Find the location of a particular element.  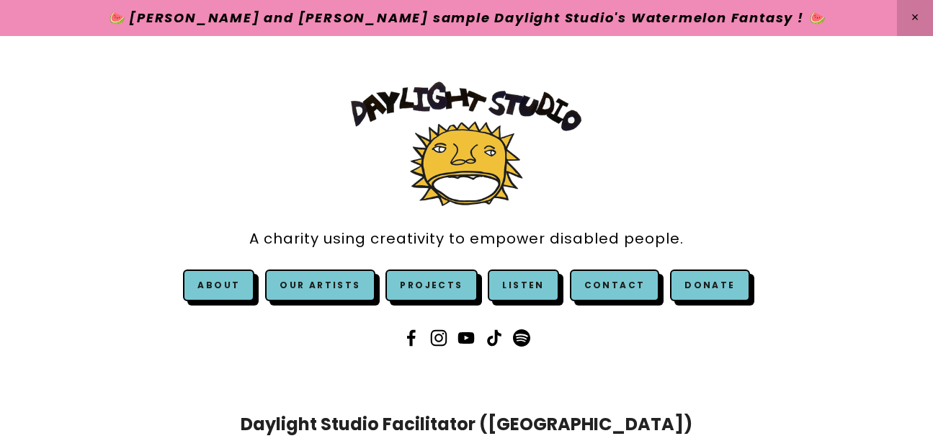

a: Donate is located at coordinates (710, 285).